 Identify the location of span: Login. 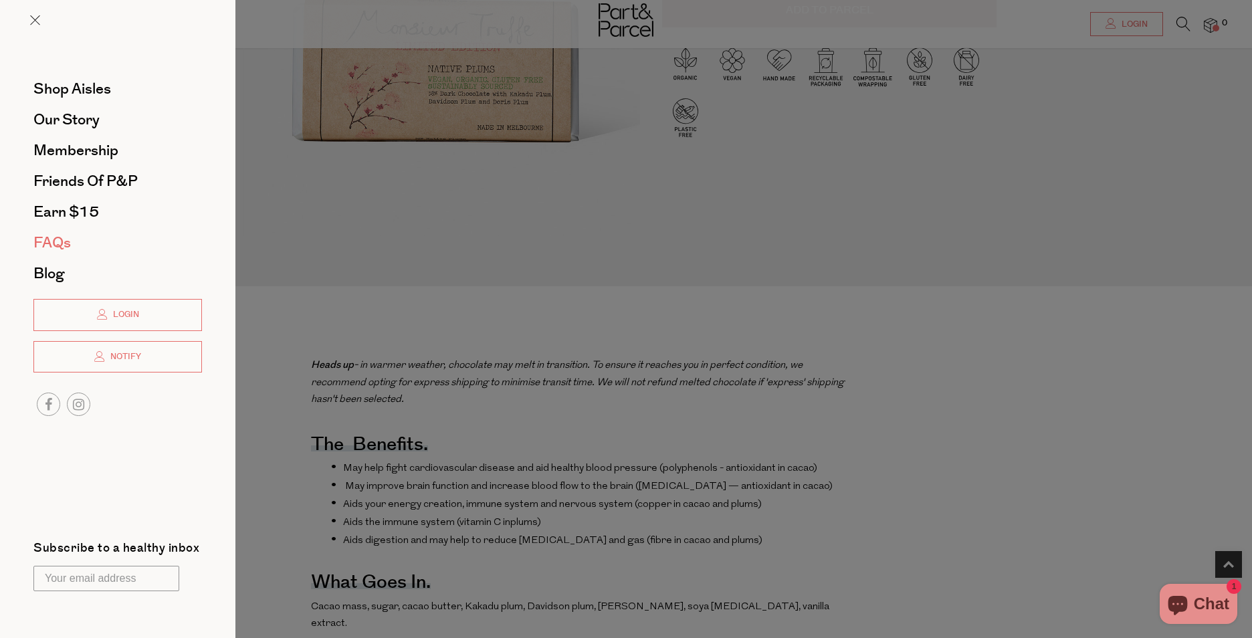
(124, 314).